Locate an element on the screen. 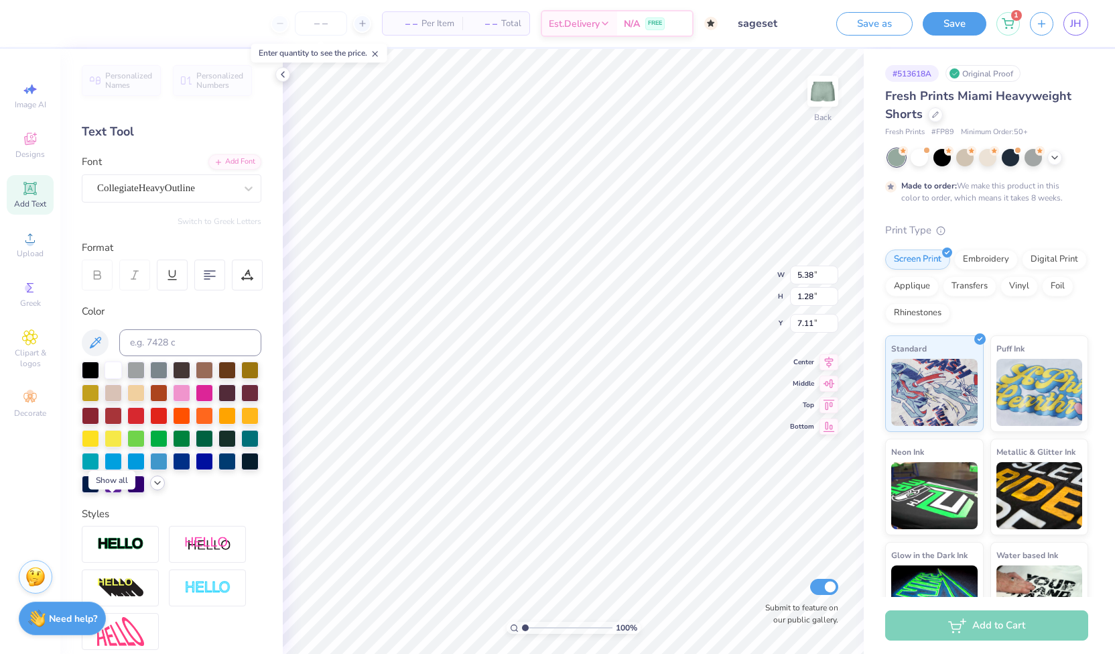  span: Fresh Prints is located at coordinates (905, 132).